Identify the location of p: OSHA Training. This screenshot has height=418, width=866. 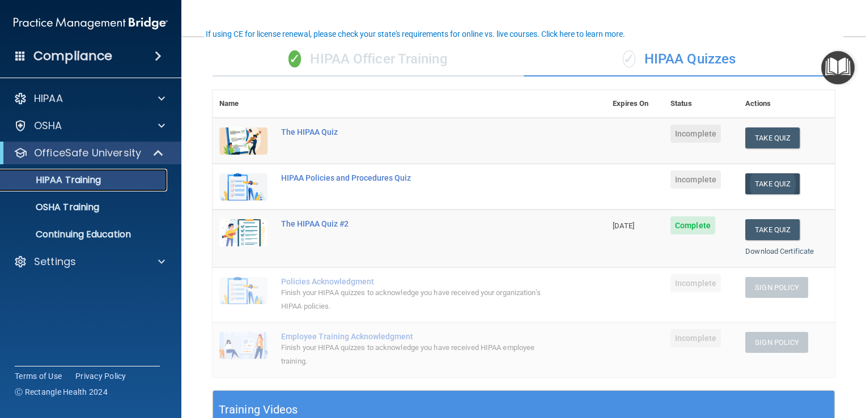
(53, 207).